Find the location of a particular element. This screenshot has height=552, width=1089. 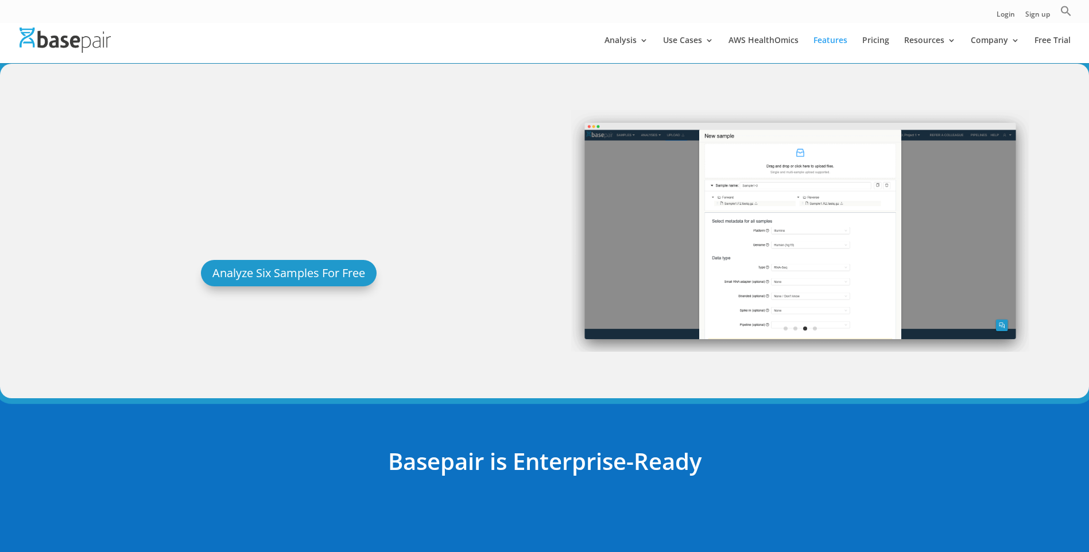

svg: Search is located at coordinates (1066, 11).